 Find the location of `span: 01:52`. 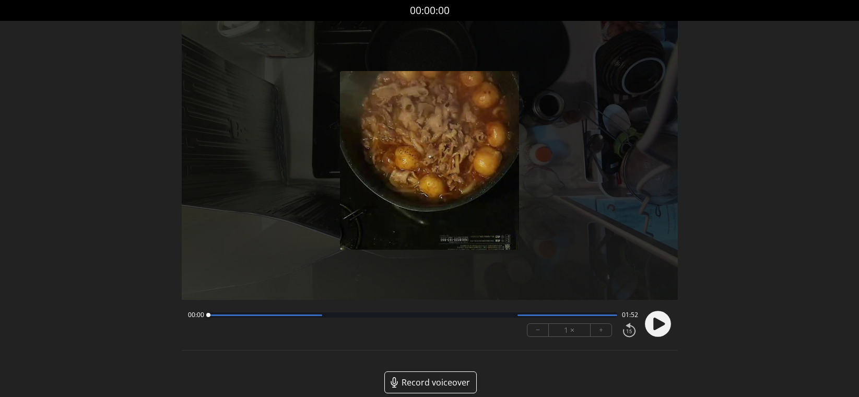

span: 01:52 is located at coordinates (630, 315).